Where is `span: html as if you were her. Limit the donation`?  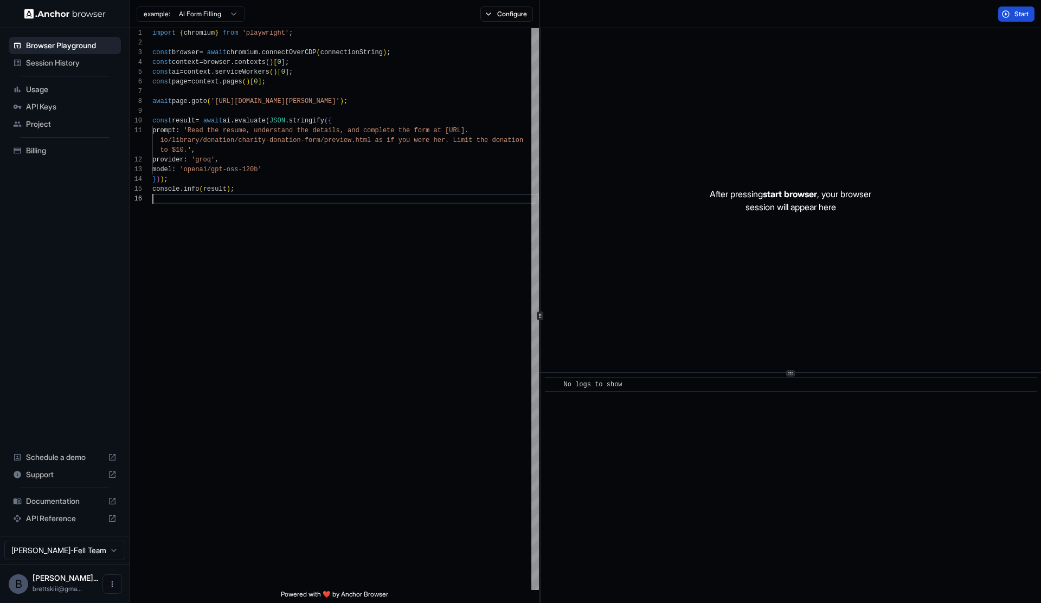
span: html as if you were her. Limit the donation is located at coordinates (439, 140).